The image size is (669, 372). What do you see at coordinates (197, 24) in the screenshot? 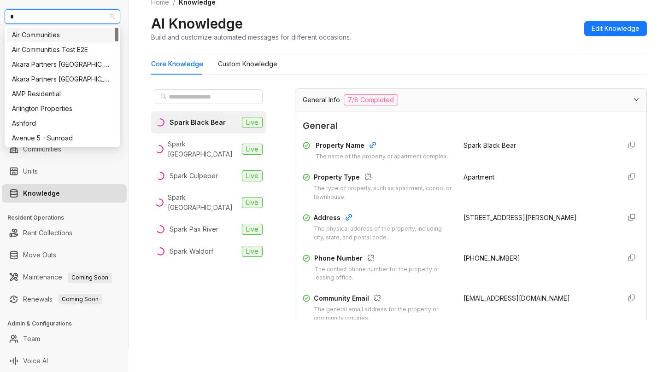
I see `h2: AI Knowledge` at bounding box center [197, 24].